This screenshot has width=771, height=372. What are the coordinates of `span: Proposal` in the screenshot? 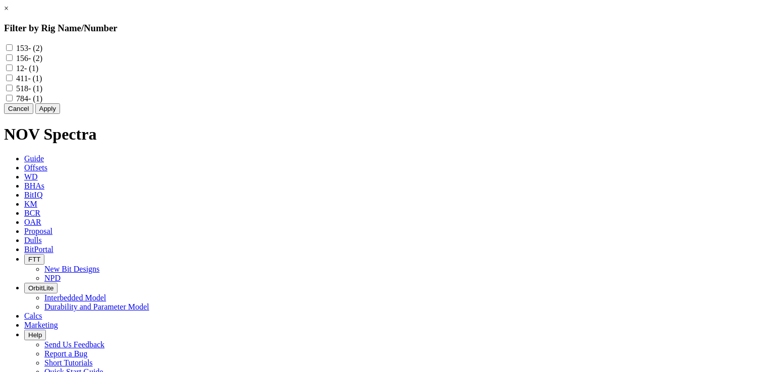 It's located at (38, 231).